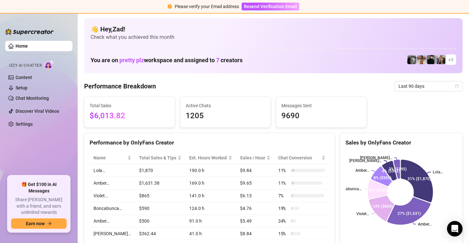 Image resolution: width=469 pixels, height=243 pixels. What do you see at coordinates (112, 170) in the screenshot?
I see `td: Lola…` at bounding box center [112, 170].